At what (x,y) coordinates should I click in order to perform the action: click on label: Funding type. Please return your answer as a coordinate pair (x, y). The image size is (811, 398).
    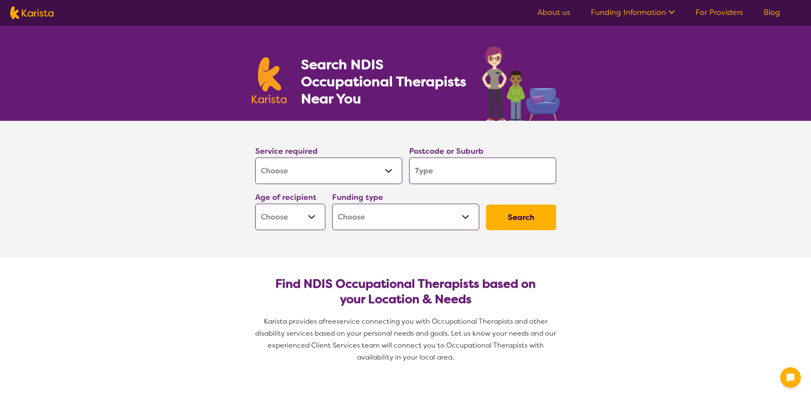
    Looking at the image, I should click on (357, 197).